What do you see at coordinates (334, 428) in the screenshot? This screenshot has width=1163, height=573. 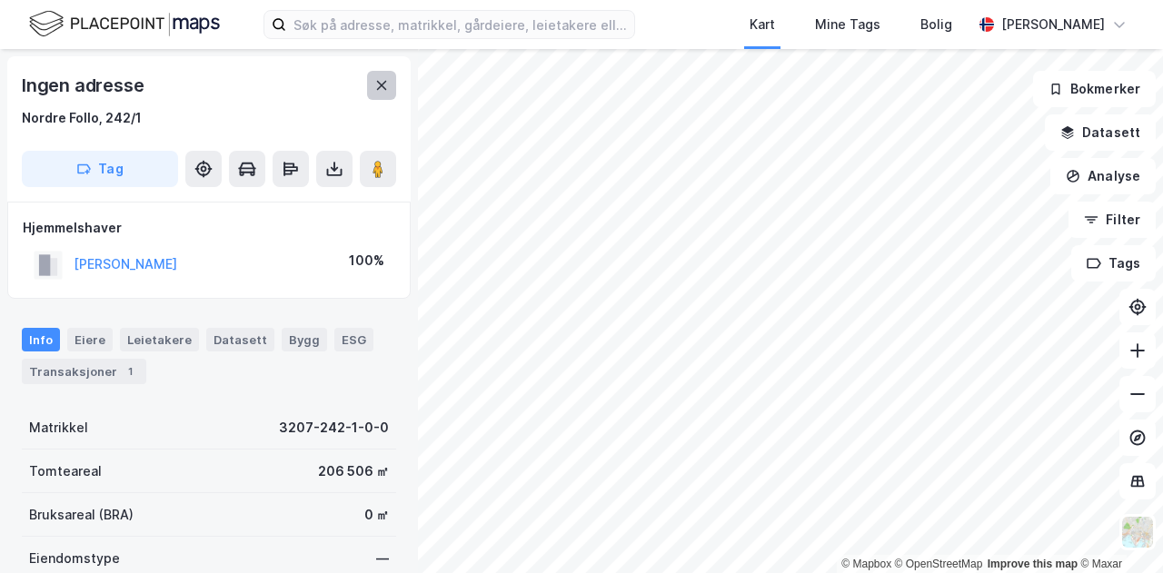 I see `div: 3207-242-1-0-0` at bounding box center [334, 428].